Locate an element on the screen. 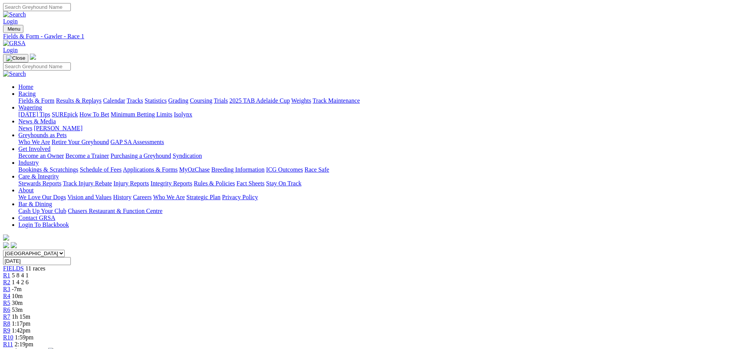  a: Grading is located at coordinates (178, 100).